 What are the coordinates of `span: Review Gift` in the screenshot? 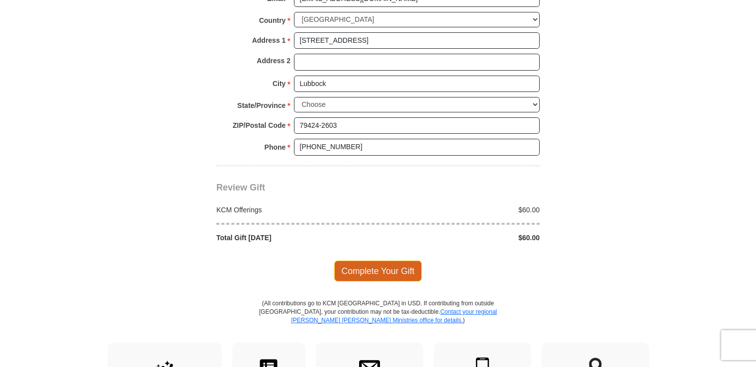 It's located at (241, 188).